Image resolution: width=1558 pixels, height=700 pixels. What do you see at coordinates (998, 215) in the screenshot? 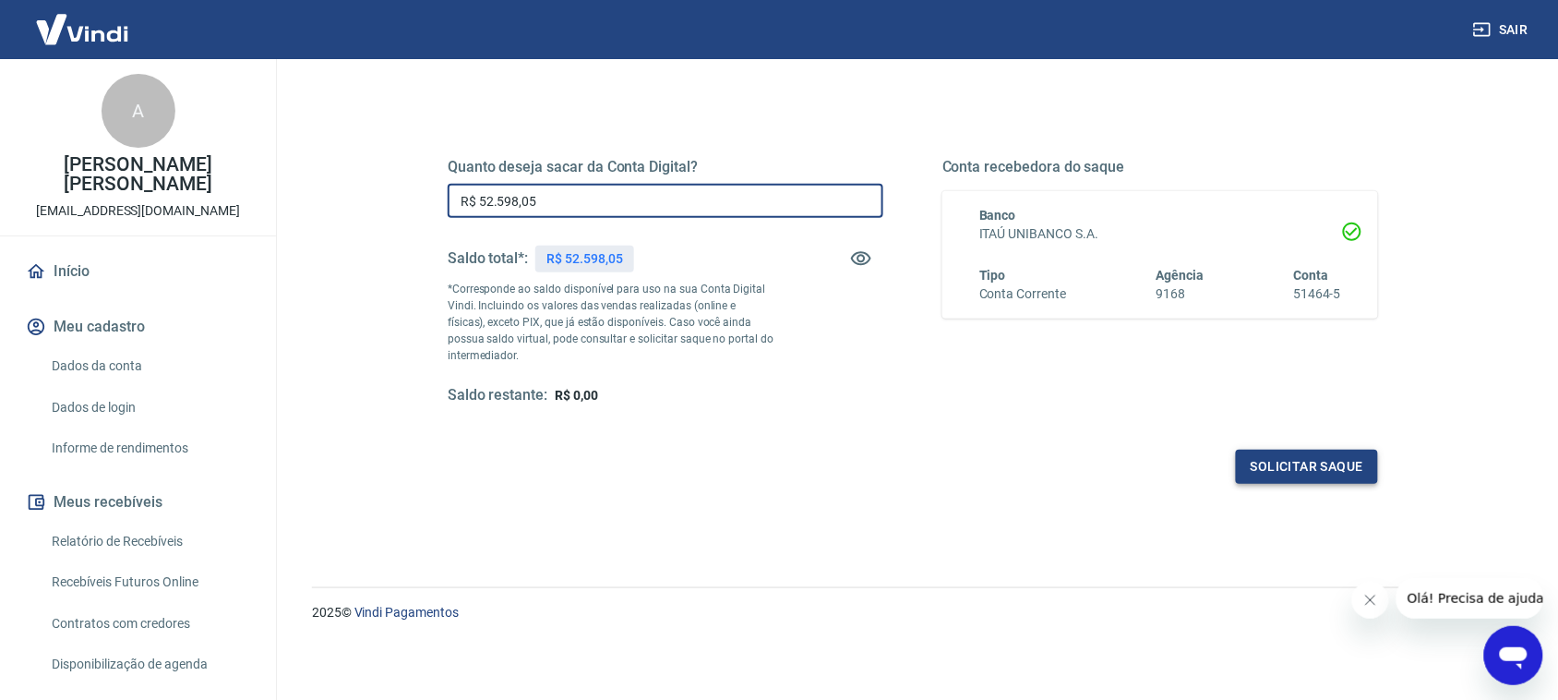
I see `span: Banco` at bounding box center [998, 215].